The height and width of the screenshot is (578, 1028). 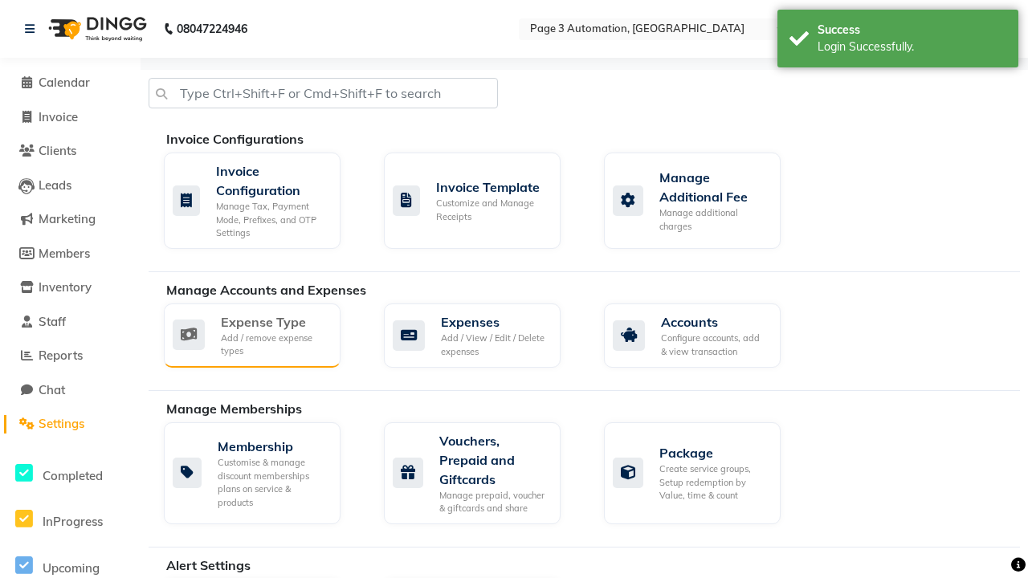 What do you see at coordinates (491, 187) in the screenshot?
I see `div: Invoice Template` at bounding box center [491, 187].